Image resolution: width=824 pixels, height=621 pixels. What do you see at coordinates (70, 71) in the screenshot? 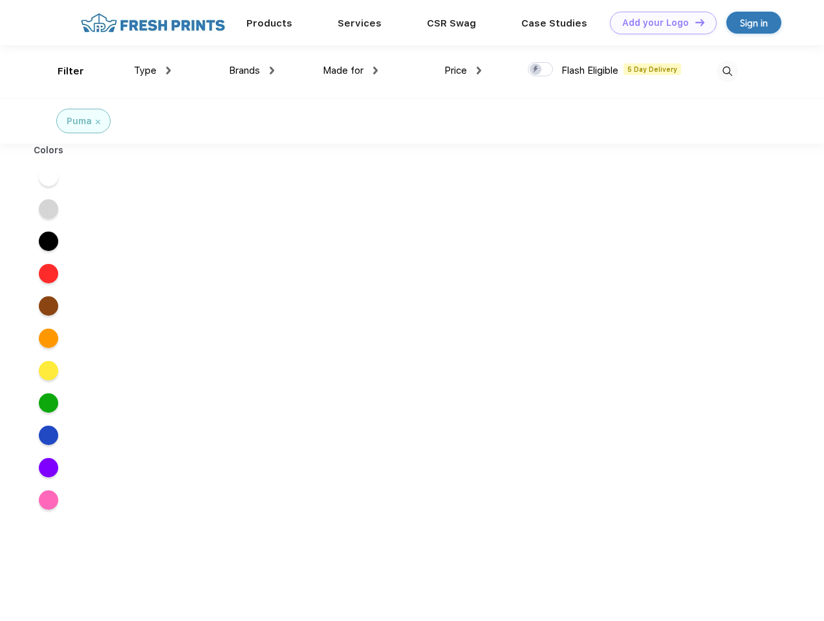
I see `div: Filter` at bounding box center [70, 71].